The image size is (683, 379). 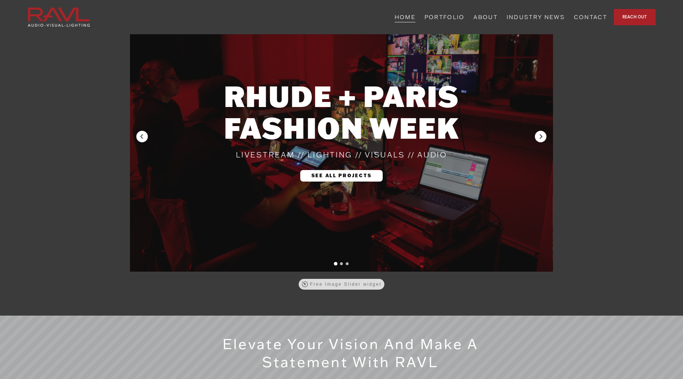 I want to click on div: LIVESTREAM // LIGHTING // VISUALS // AUDIO, so click(x=341, y=154).